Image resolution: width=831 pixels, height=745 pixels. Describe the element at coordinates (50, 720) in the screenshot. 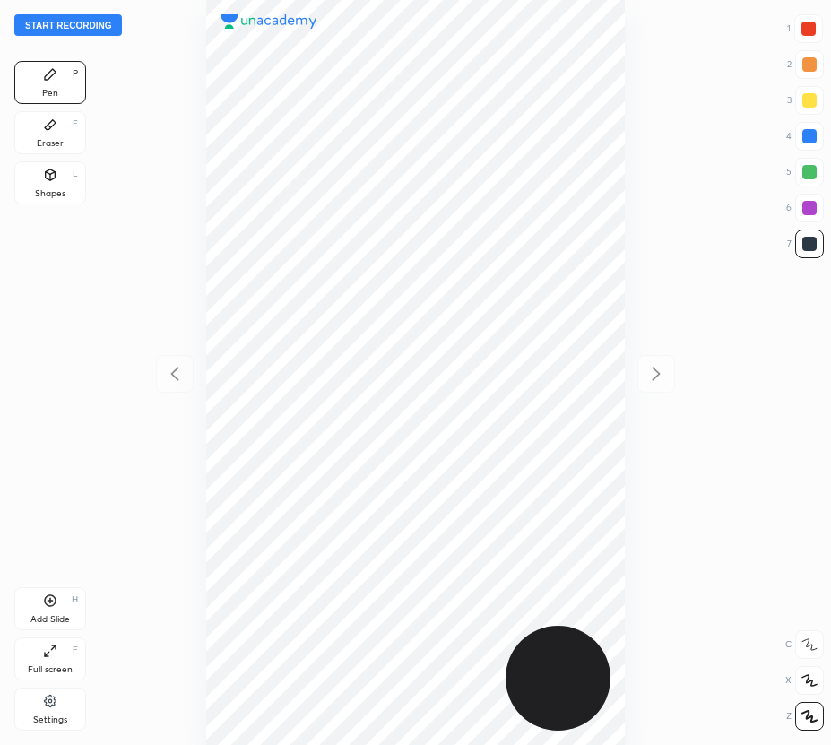

I see `div: Settings` at that location.